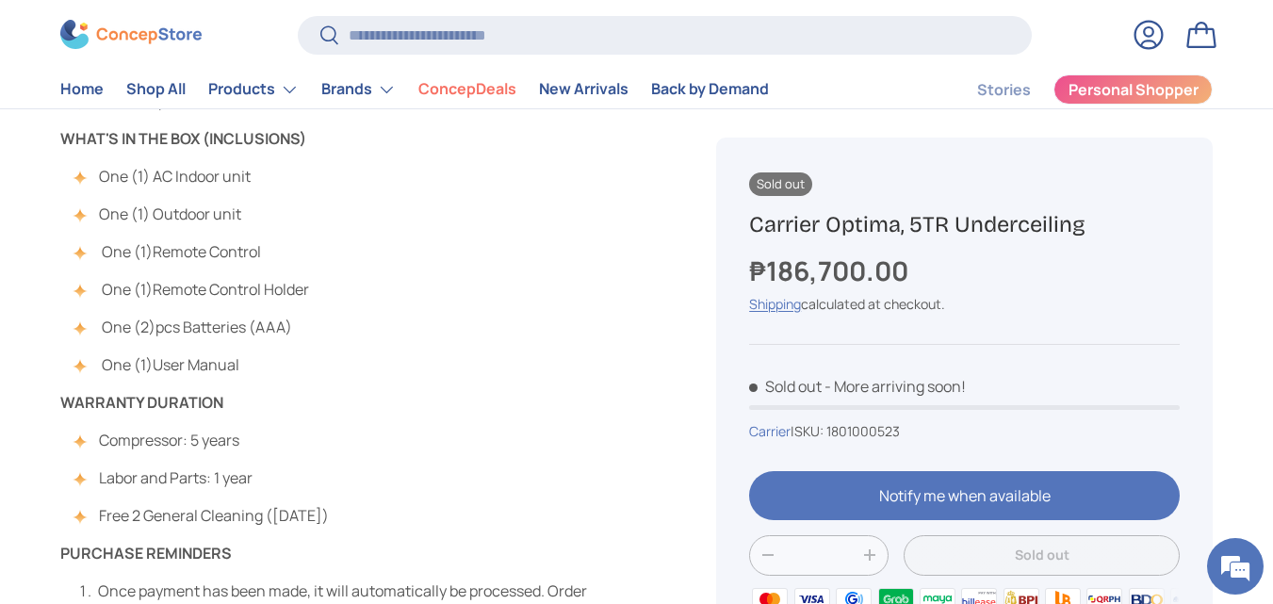 The width and height of the screenshot is (1273, 604). Describe the element at coordinates (774, 303) in the screenshot. I see `a: Shipping` at that location.